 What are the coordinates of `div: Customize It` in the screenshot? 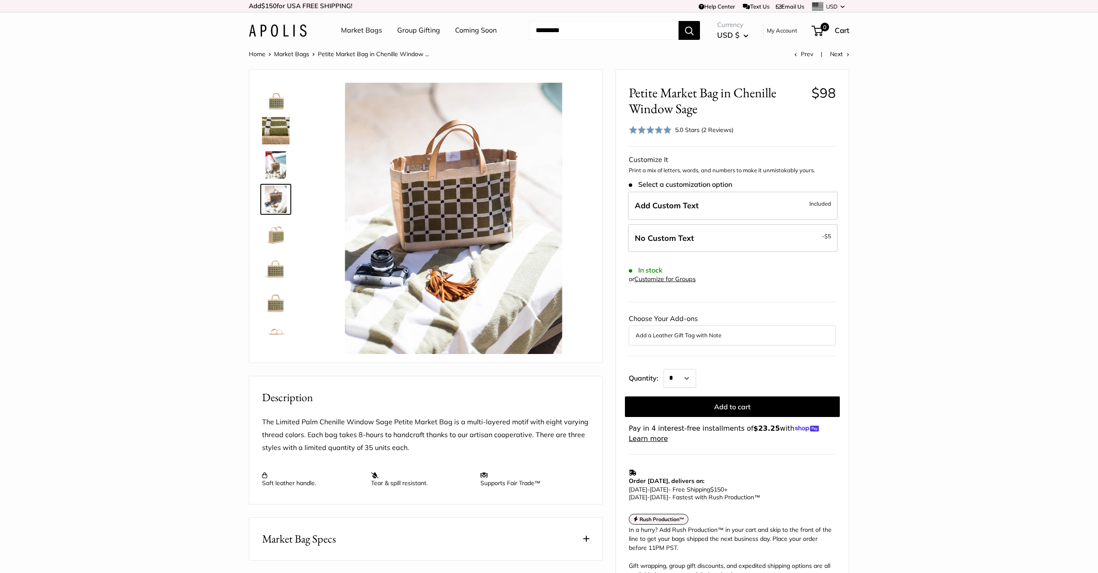 It's located at (732, 160).